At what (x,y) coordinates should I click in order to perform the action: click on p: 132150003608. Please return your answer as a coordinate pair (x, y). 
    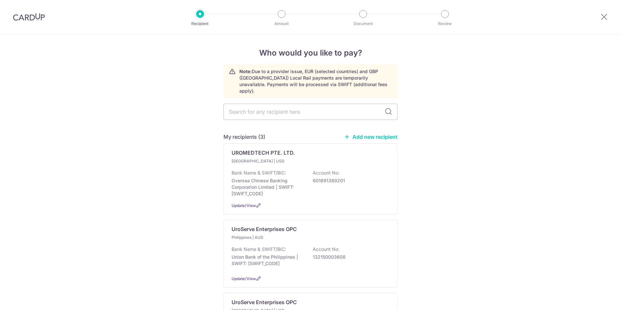
    Looking at the image, I should click on (349, 257).